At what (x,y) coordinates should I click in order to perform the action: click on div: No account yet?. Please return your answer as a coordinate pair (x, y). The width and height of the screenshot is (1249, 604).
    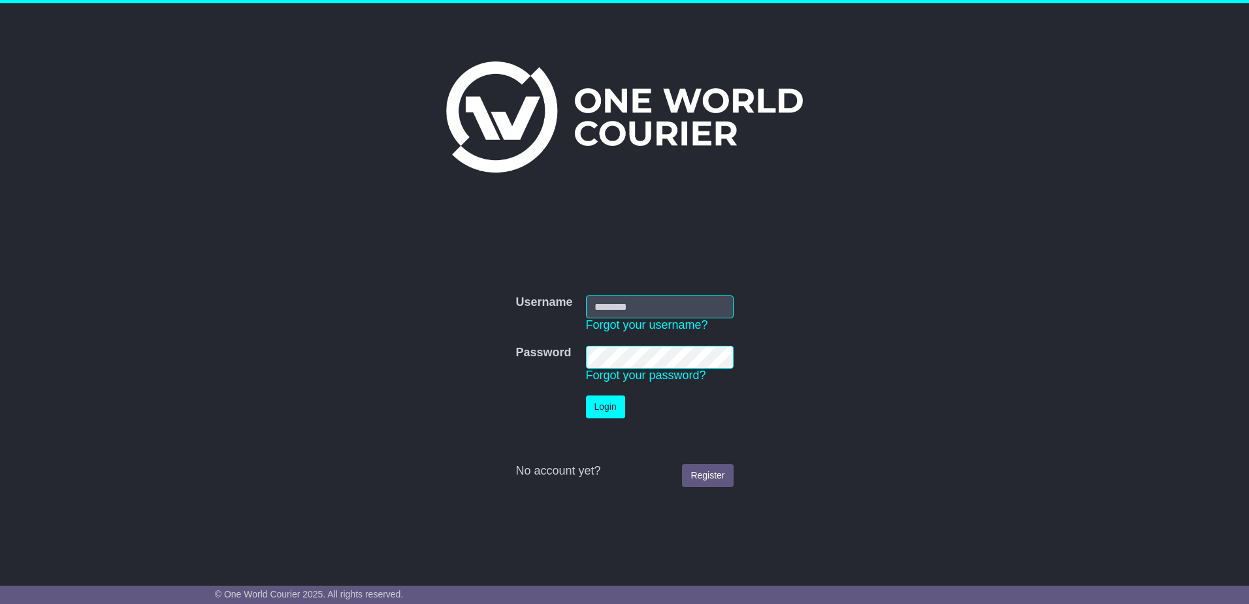
    Looking at the image, I should click on (624, 471).